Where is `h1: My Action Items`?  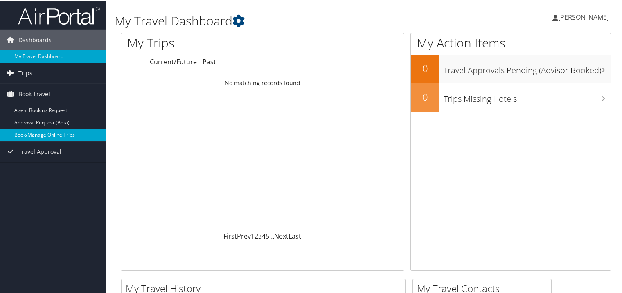
h1: My Action Items is located at coordinates (511, 42).